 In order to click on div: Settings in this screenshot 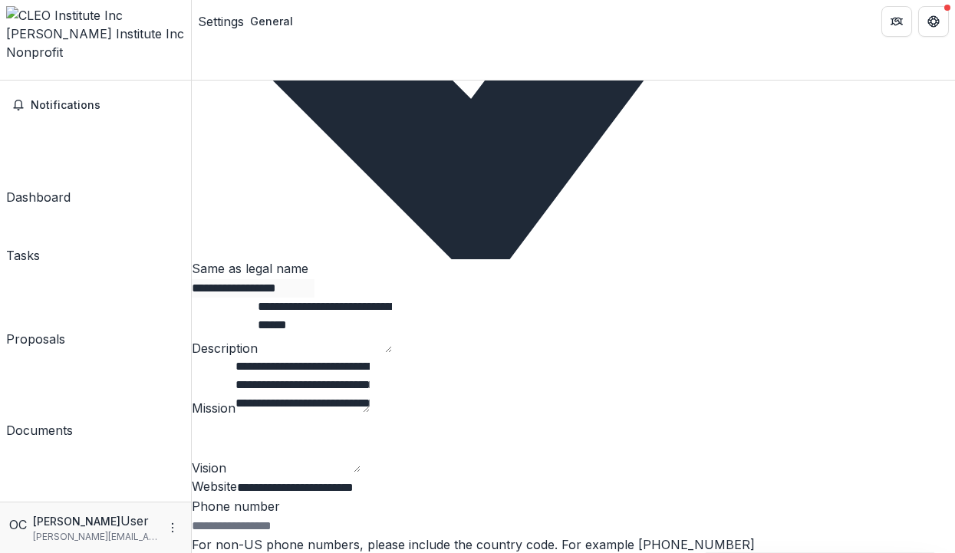, I will do `click(221, 21)`.